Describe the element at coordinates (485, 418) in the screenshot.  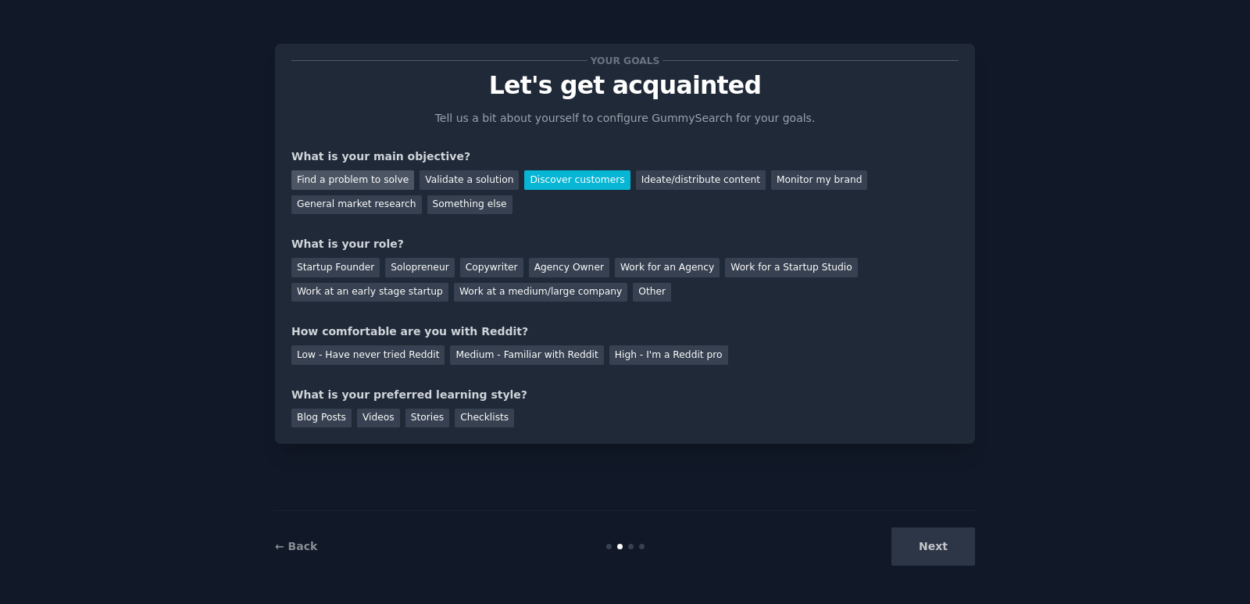
I see `div: Checklists` at that location.